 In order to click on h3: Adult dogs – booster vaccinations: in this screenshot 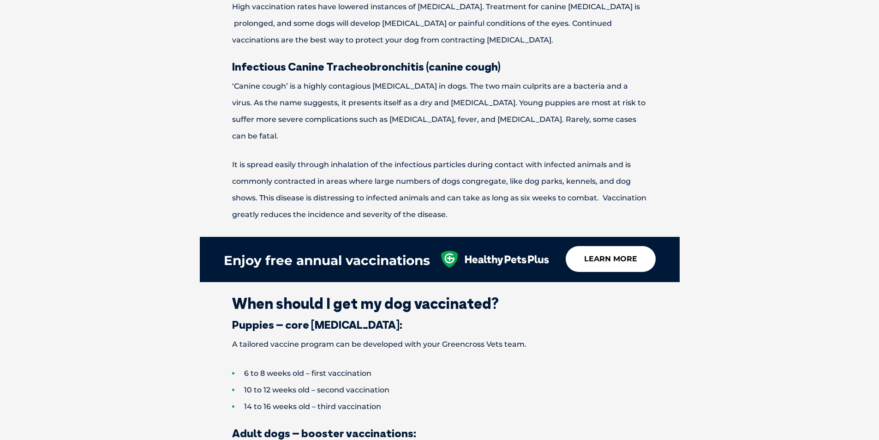, I will do `click(440, 433)`.